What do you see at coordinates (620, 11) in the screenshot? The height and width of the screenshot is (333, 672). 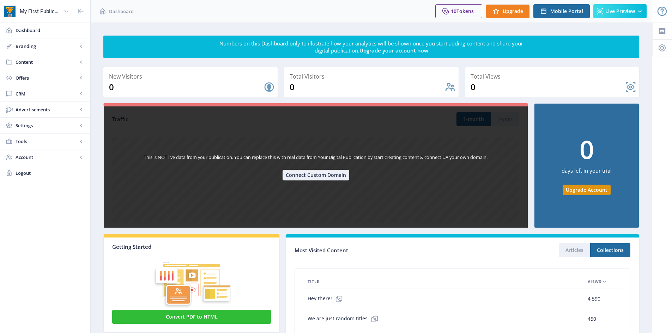 I see `span: Live Preview` at bounding box center [620, 11].